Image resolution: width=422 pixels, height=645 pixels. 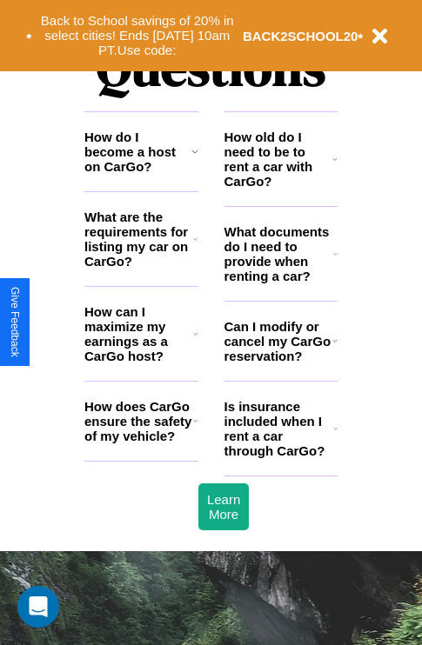 What do you see at coordinates (279, 254) in the screenshot?
I see `h3: What documents do I need to provide when renting a car?` at bounding box center [279, 254].